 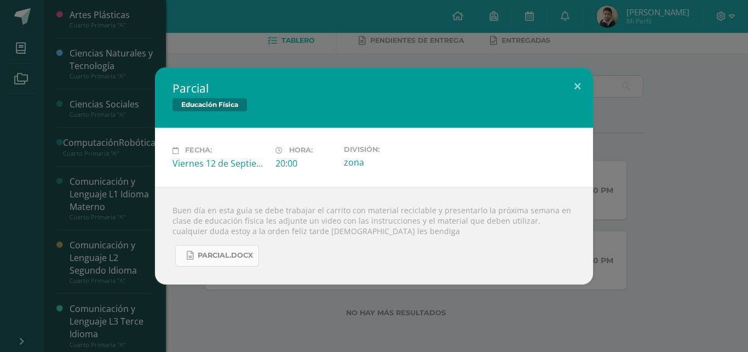 I want to click on h2: Parcial, so click(x=374, y=88).